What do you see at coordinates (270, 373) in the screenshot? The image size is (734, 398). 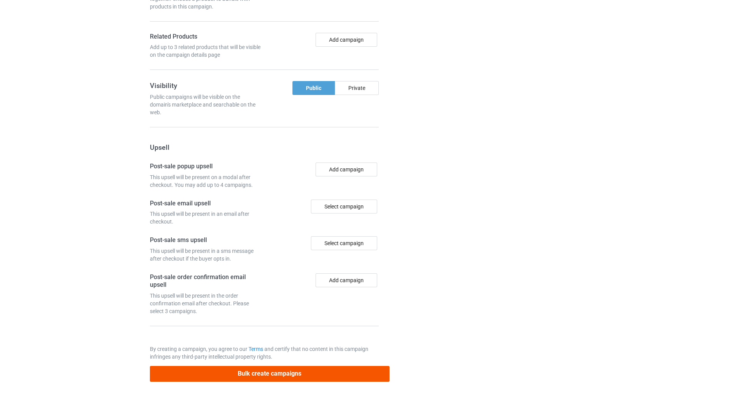 I see `button: Bulk create campaigns` at bounding box center [270, 373].